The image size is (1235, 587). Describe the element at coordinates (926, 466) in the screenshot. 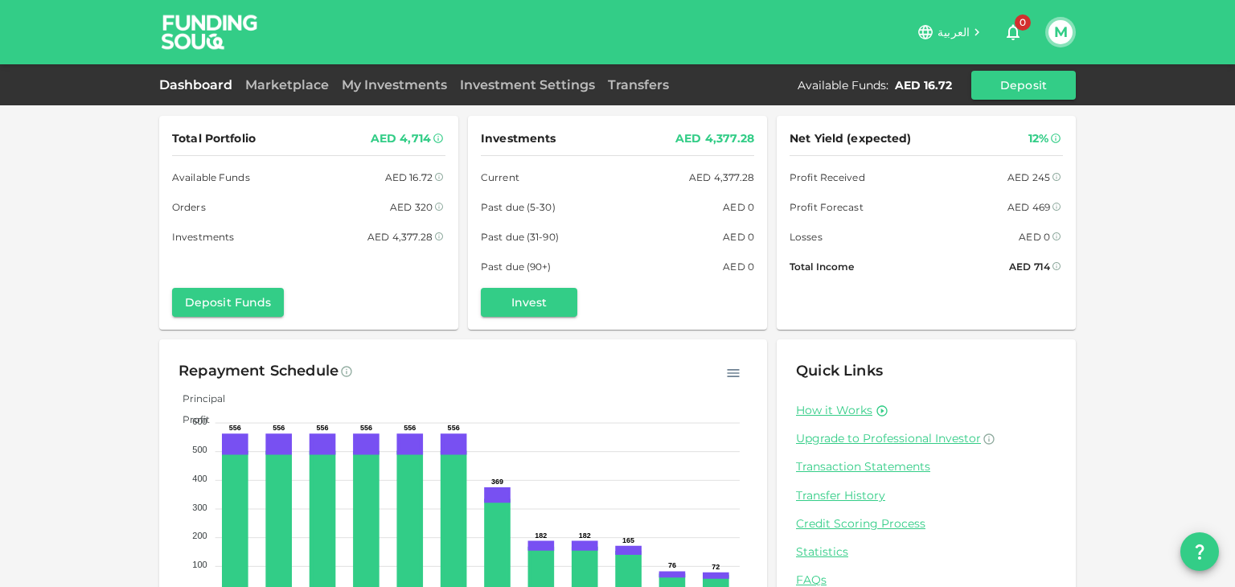

I see `a: Transaction Statements` at that location.